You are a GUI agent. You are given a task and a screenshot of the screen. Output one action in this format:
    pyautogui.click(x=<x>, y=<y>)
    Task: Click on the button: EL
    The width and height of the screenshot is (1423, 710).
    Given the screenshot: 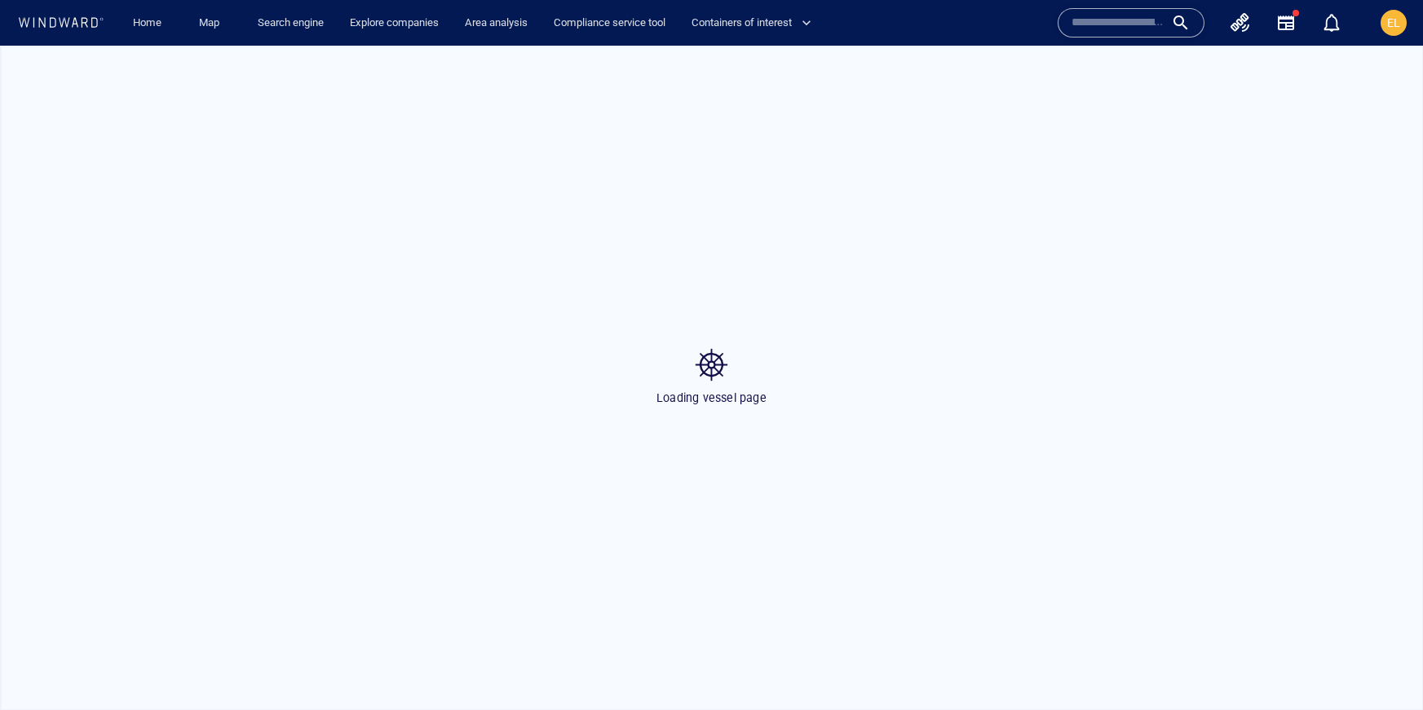 What is the action you would take?
    pyautogui.click(x=1394, y=23)
    